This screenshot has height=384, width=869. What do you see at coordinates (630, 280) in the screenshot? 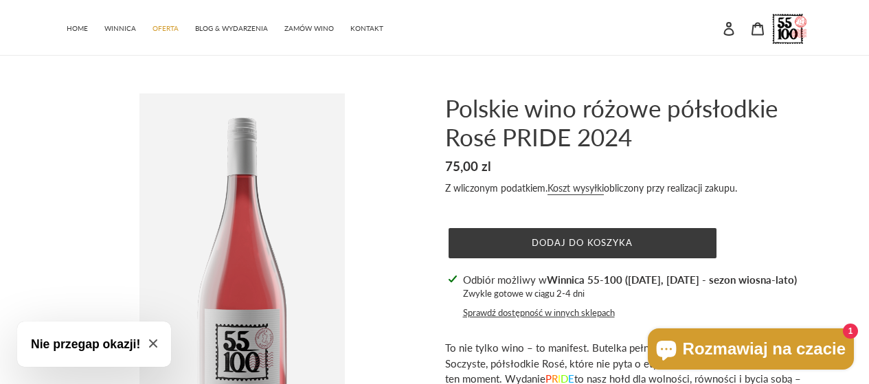
I see `p: Odbiór możliwy w` at bounding box center [630, 280].